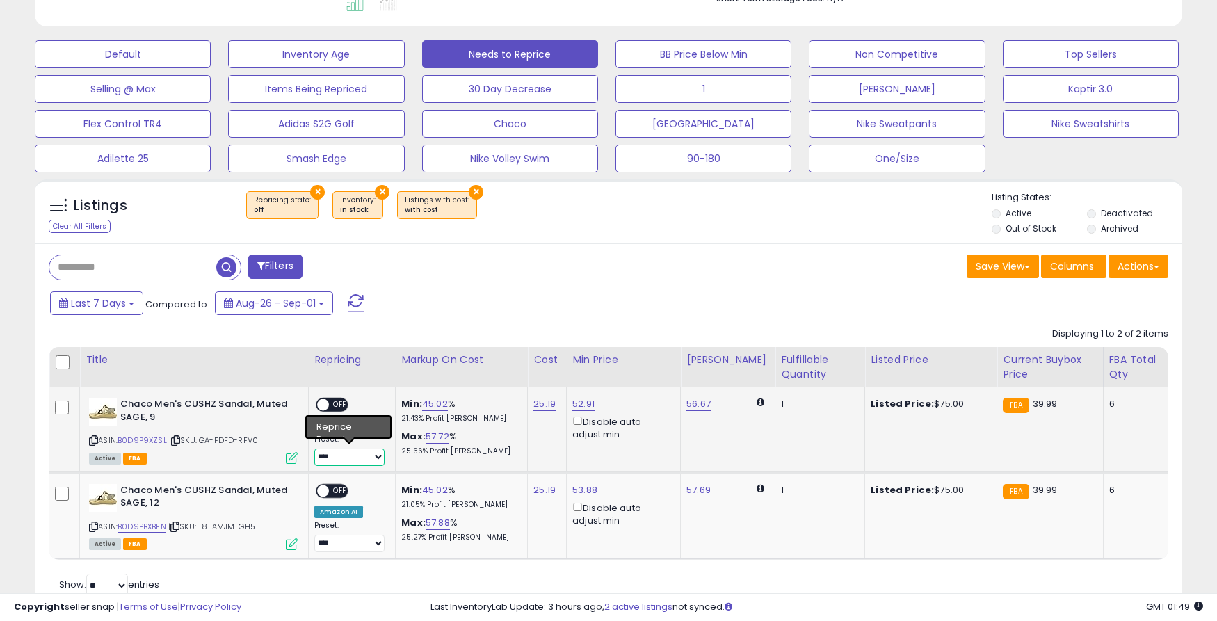 Image resolution: width=1217 pixels, height=621 pixels. What do you see at coordinates (437, 437) in the screenshot?
I see `a: 57.72` at bounding box center [437, 437].